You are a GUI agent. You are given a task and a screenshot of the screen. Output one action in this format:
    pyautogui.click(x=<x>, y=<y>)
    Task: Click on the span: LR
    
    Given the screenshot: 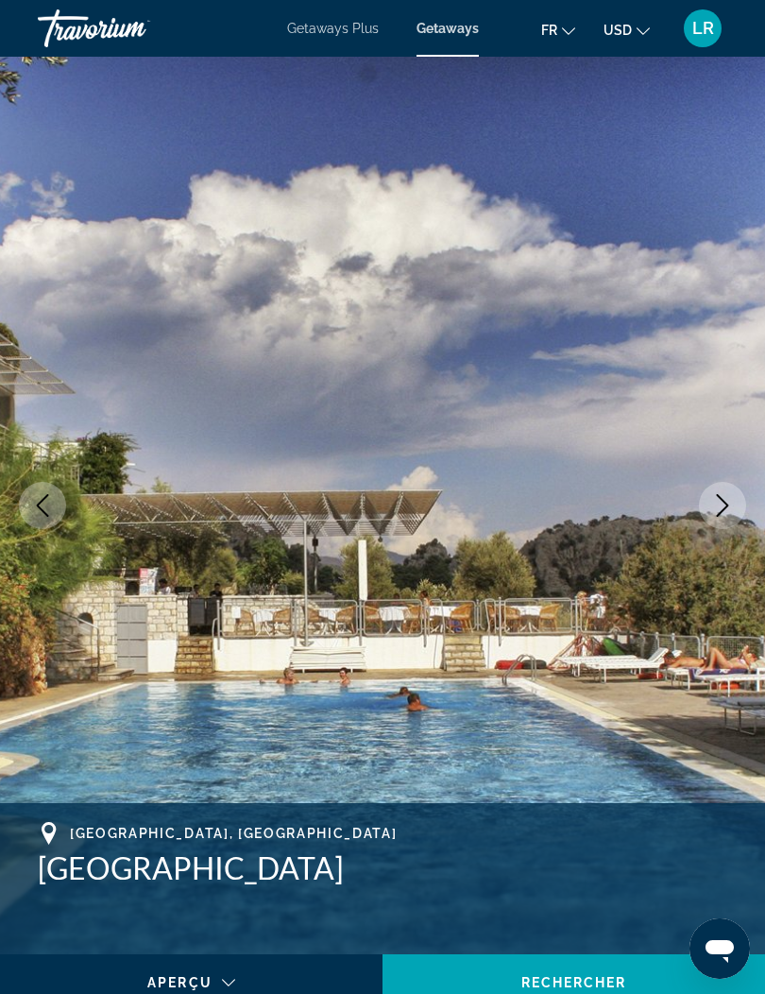 What is the action you would take?
    pyautogui.click(x=703, y=28)
    